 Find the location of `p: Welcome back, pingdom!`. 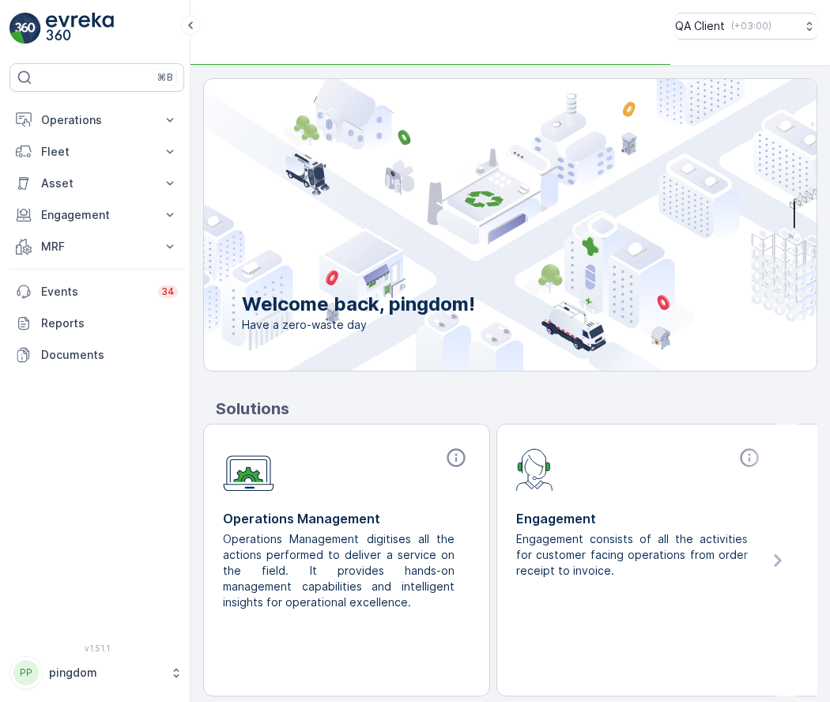

p: Welcome back, pingdom! is located at coordinates (358, 304).